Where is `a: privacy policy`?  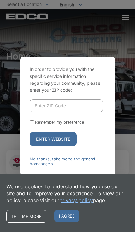 a: privacy policy is located at coordinates (76, 200).